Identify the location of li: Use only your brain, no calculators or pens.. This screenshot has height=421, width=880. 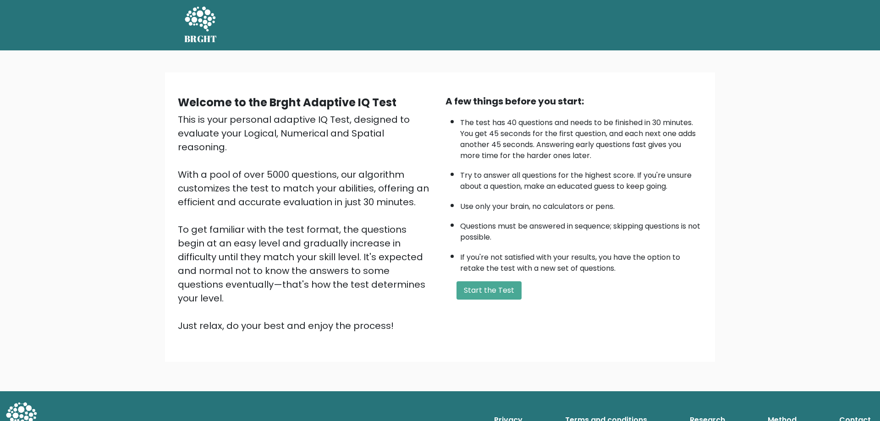
(581, 204).